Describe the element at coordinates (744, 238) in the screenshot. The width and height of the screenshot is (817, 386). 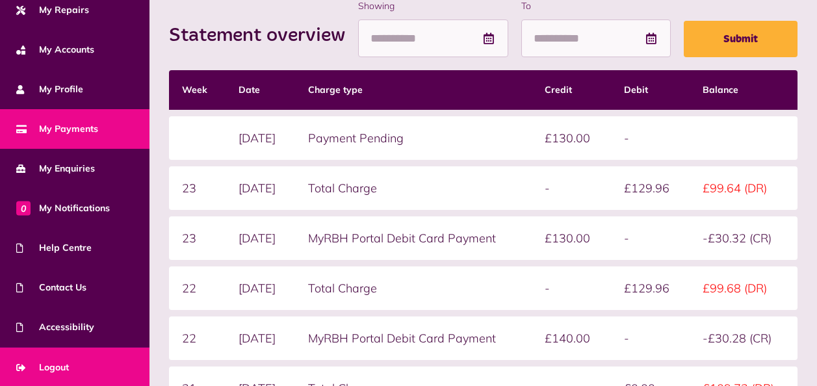
I see `td: -£30.32 (CR)` at that location.